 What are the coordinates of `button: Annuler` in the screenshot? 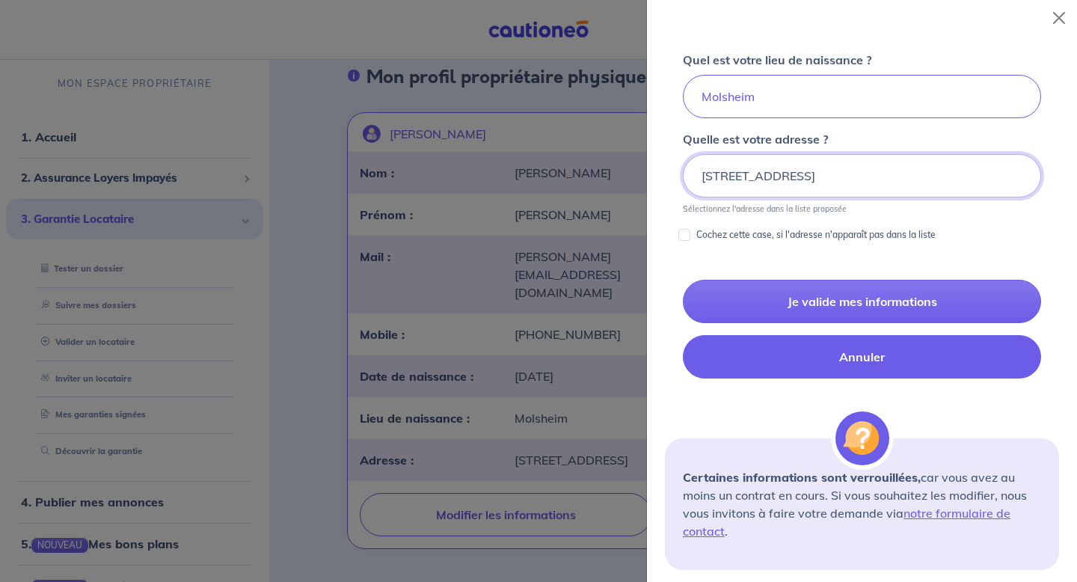 It's located at (862, 357).